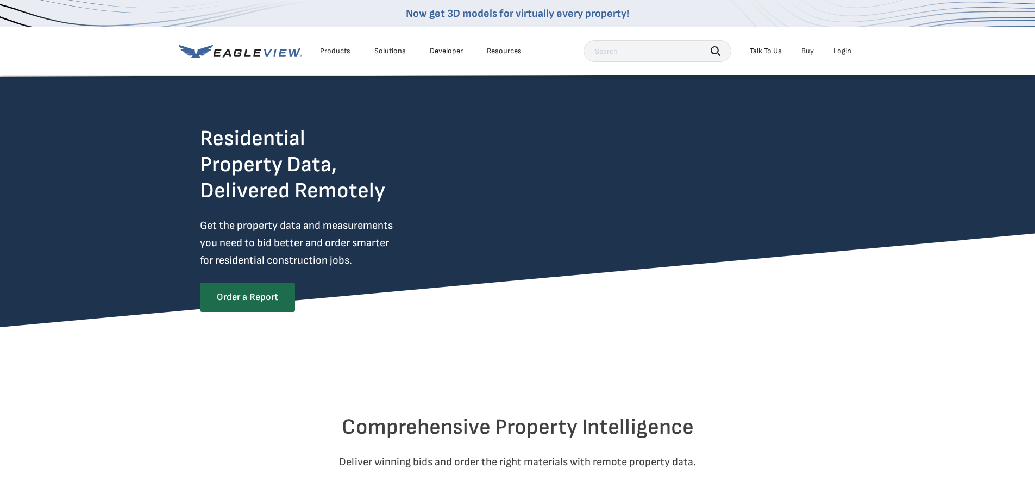 This screenshot has width=1035, height=487. What do you see at coordinates (247, 297) in the screenshot?
I see `a: Order a Report` at bounding box center [247, 297].